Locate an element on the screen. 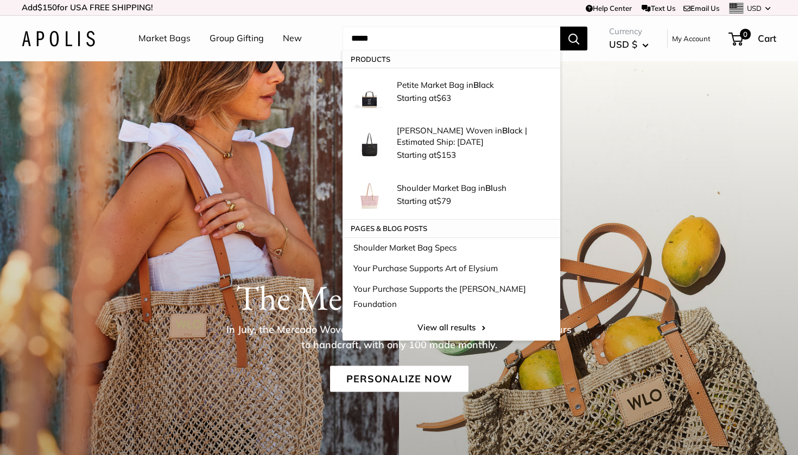 This screenshot has width=798, height=455. a: description_Make it yours with custom printed text. Petite Market Bag inBlack Starting at$63 is located at coordinates (451, 92).